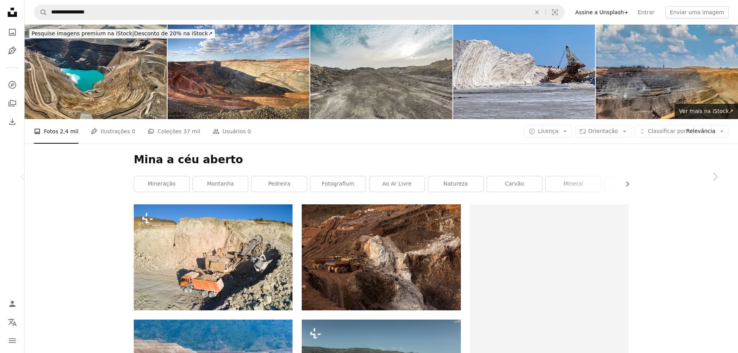 The width and height of the screenshot is (738, 353). Describe the element at coordinates (548, 131) in the screenshot. I see `span: Licença` at that location.